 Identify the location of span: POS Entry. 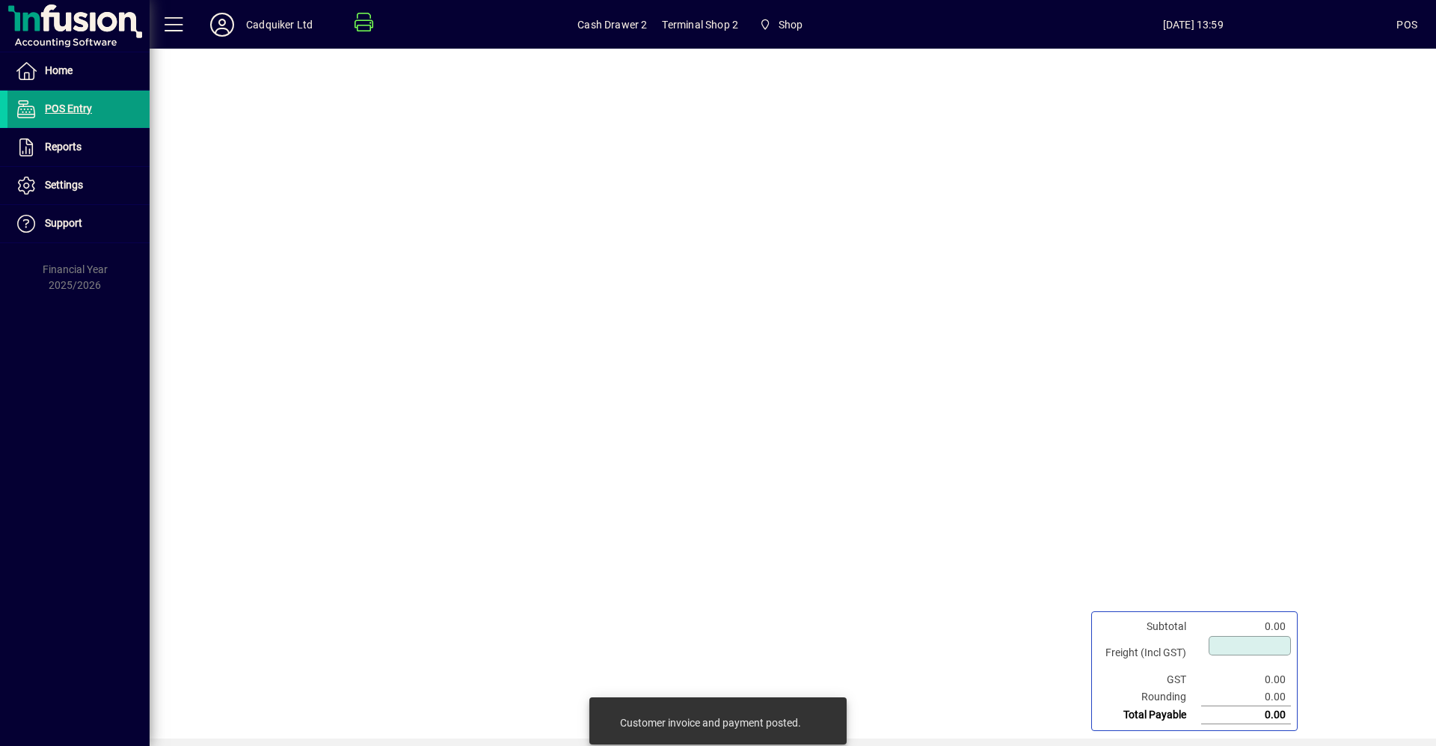
(68, 108).